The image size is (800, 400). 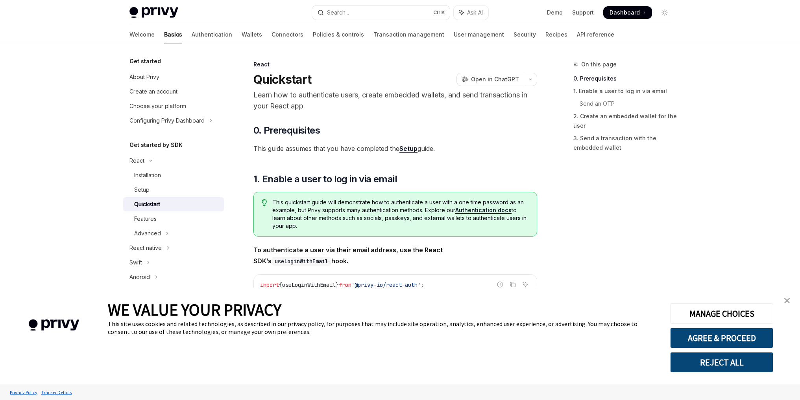 What do you see at coordinates (787, 301) in the screenshot?
I see `a: close banner` at bounding box center [787, 301].